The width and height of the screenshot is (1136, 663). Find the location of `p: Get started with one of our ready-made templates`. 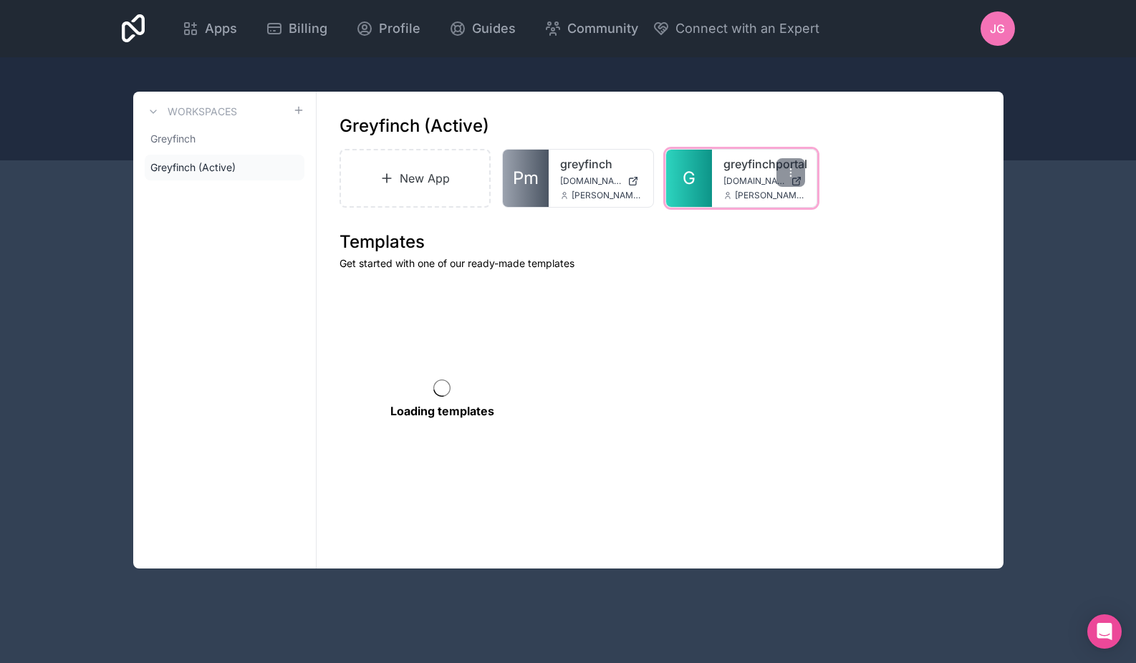

p: Get started with one of our ready-made templates is located at coordinates (660, 264).